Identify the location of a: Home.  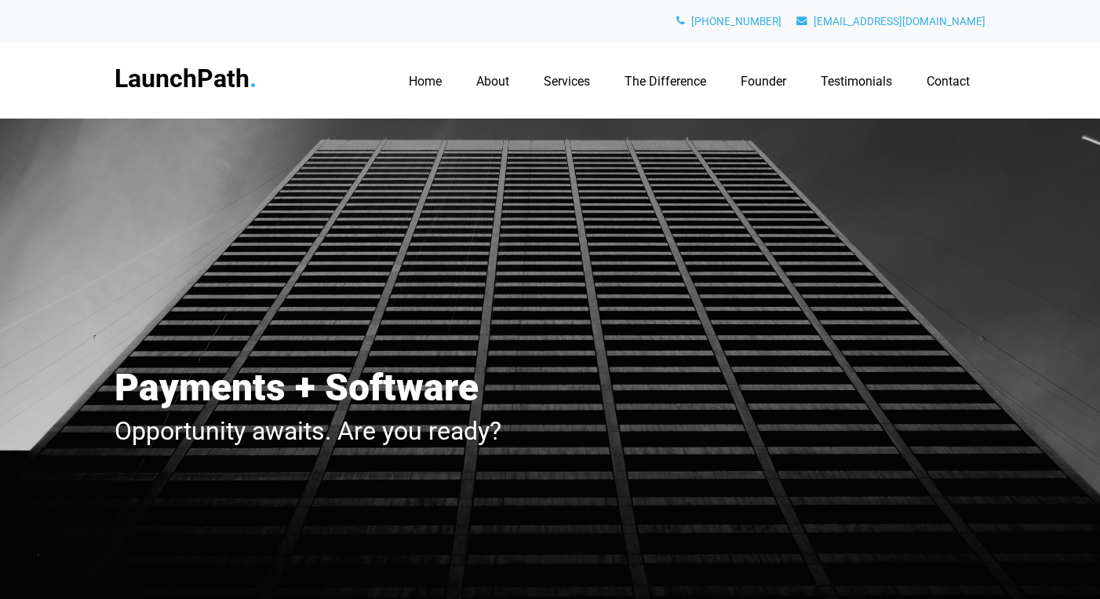
(425, 81).